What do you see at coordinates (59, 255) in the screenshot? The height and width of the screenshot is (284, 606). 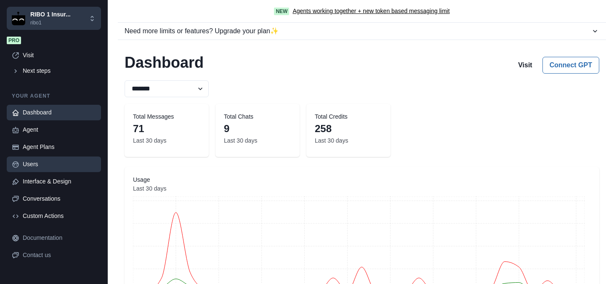 I see `div: Contact us` at bounding box center [59, 255].